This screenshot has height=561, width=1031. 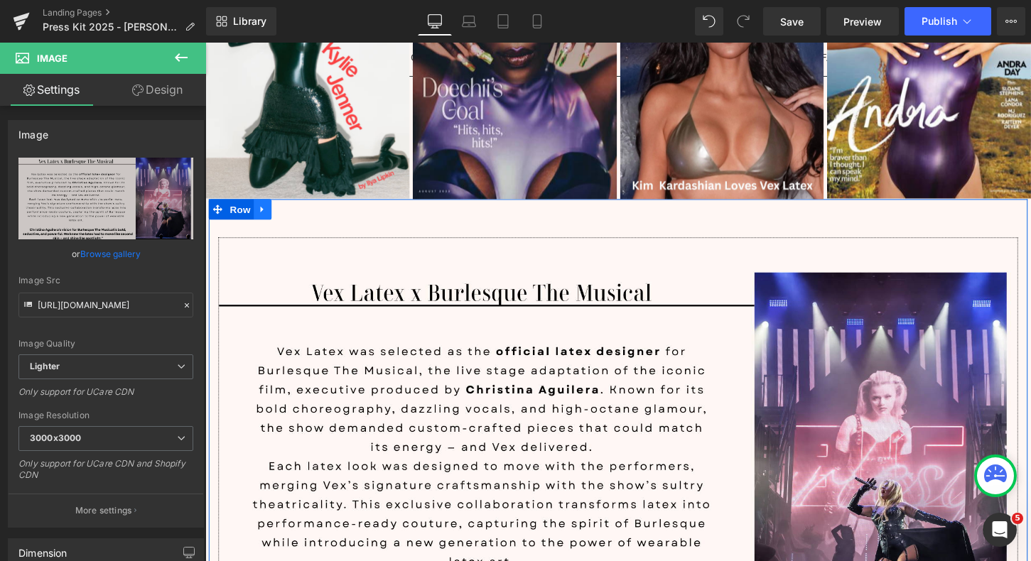 I want to click on a: Desktop, so click(x=435, y=21).